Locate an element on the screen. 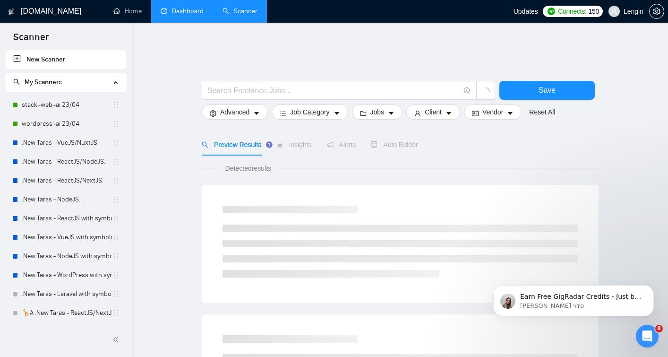 Image resolution: width=668 pixels, height=357 pixels. li: .New Taras - Laravel with symbols is located at coordinates (66, 294).